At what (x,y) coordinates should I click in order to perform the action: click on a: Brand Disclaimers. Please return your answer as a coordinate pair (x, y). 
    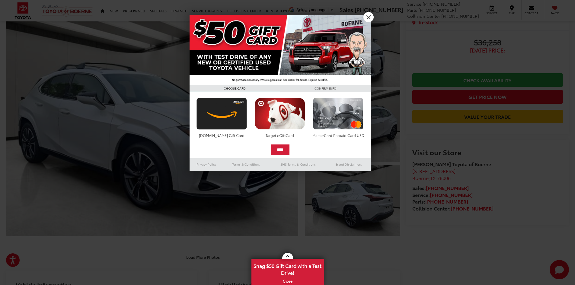
    Looking at the image, I should click on (349, 164).